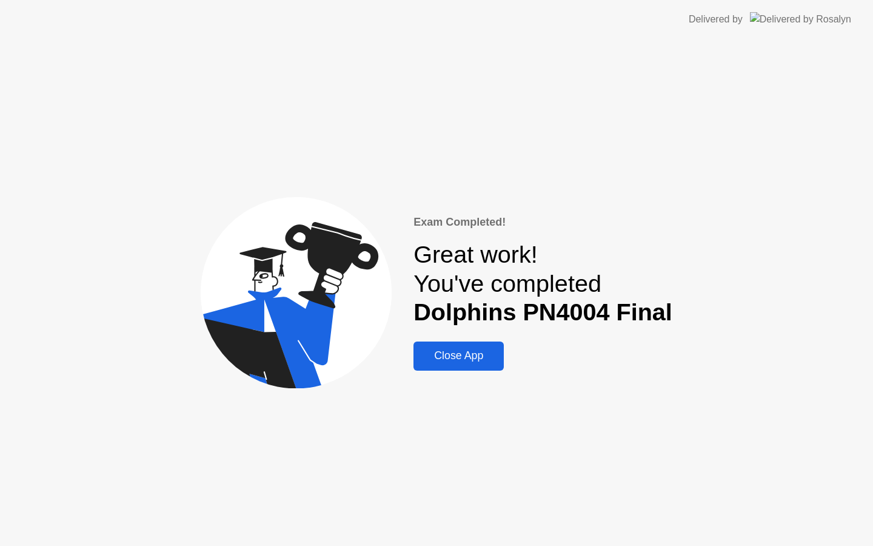  What do you see at coordinates (459, 356) in the screenshot?
I see `button: Close App` at bounding box center [459, 356].